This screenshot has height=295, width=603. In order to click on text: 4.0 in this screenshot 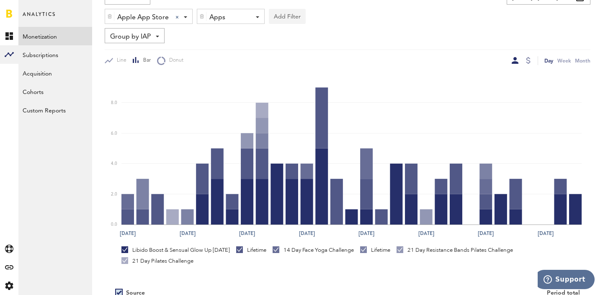, I will do `click(114, 163)`.